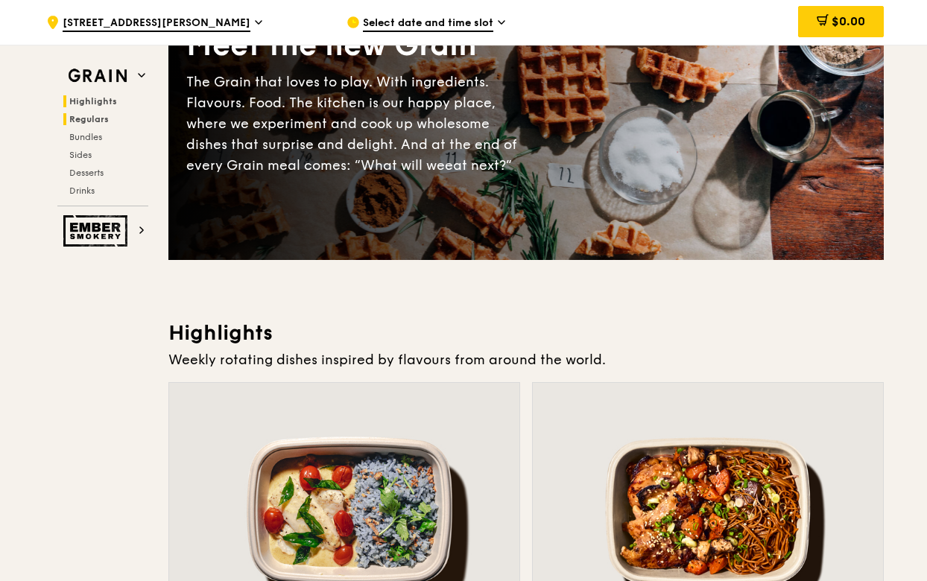 This screenshot has height=581, width=927. I want to click on span: Drinks, so click(82, 191).